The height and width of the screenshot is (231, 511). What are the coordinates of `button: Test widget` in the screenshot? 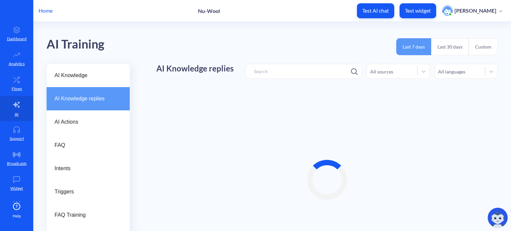 It's located at (418, 11).